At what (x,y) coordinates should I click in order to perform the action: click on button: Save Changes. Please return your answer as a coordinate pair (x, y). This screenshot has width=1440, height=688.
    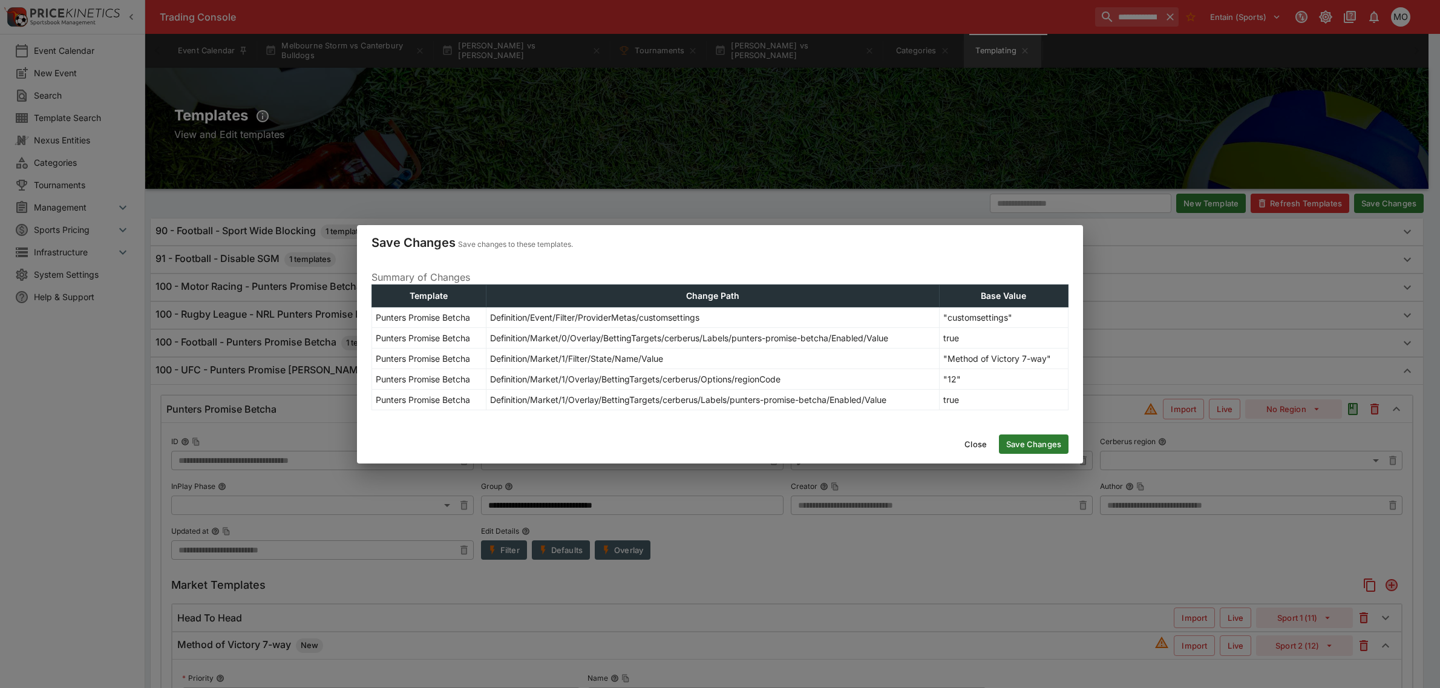
    Looking at the image, I should click on (1033, 444).